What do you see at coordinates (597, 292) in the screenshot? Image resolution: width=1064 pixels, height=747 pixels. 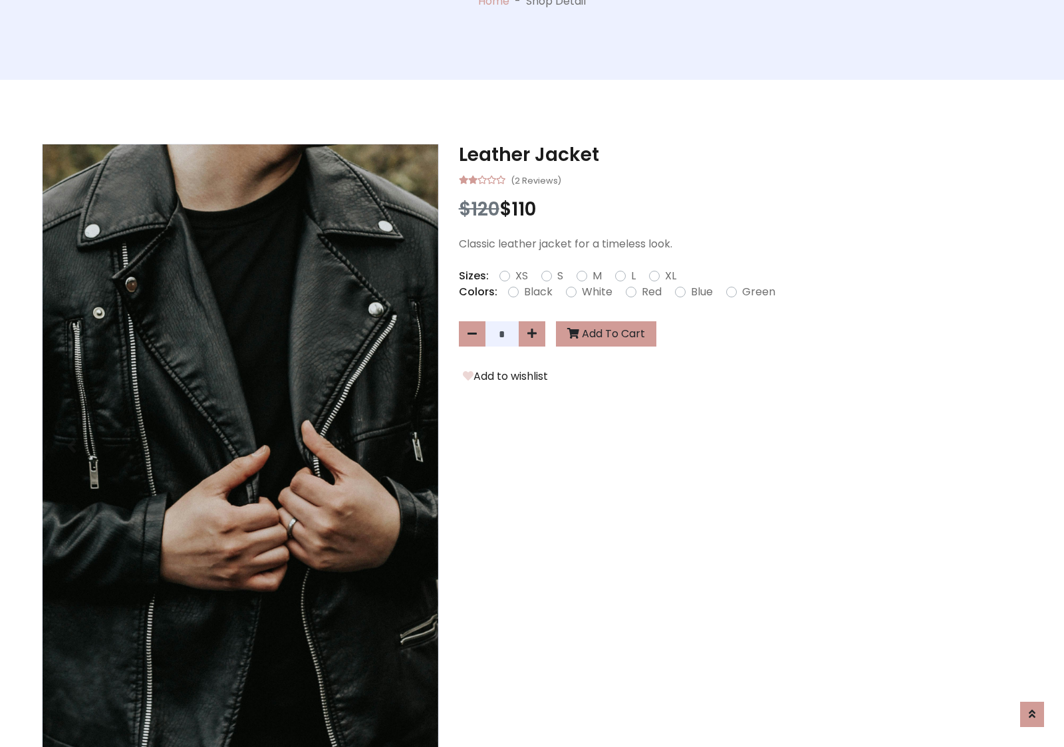 I see `label: White` at bounding box center [597, 292].